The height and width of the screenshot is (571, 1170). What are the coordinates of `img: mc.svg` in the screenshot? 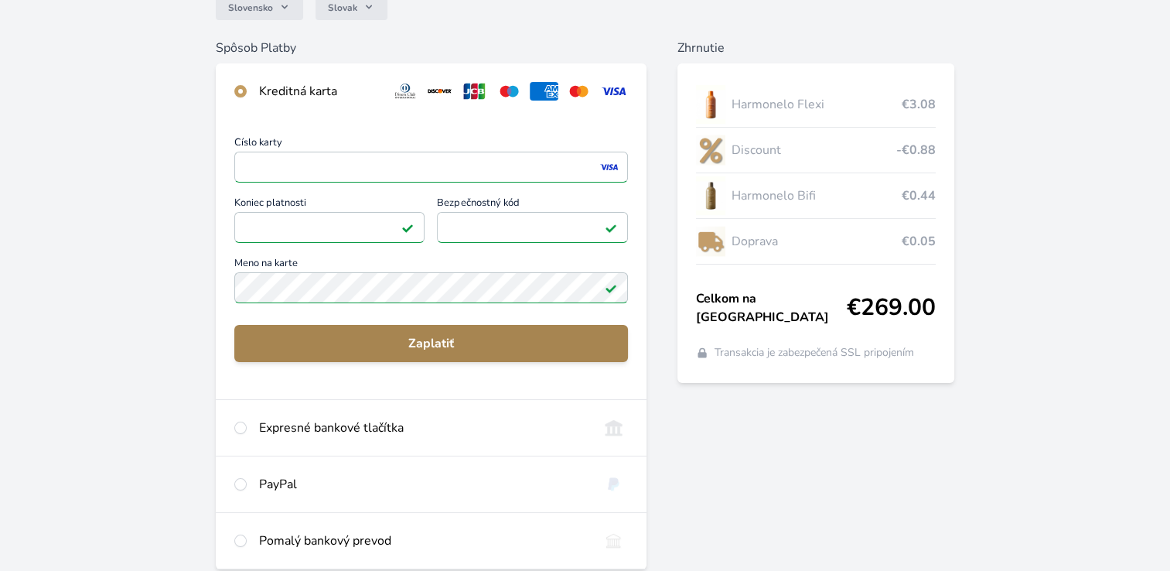 It's located at (579, 91).